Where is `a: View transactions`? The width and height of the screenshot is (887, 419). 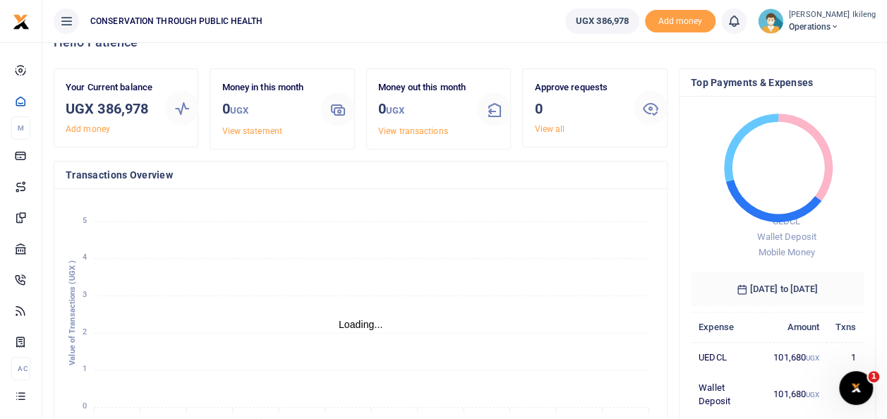
a: View transactions is located at coordinates (413, 131).